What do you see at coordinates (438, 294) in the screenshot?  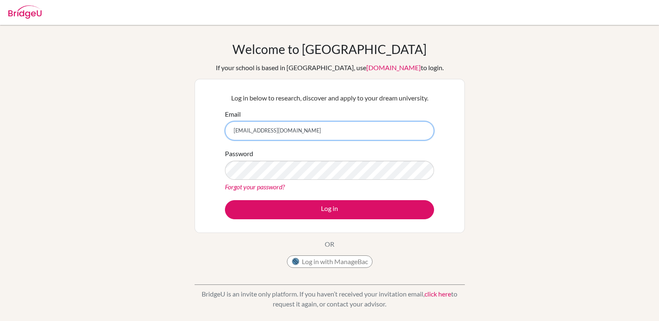 I see `a: click here` at bounding box center [438, 294].